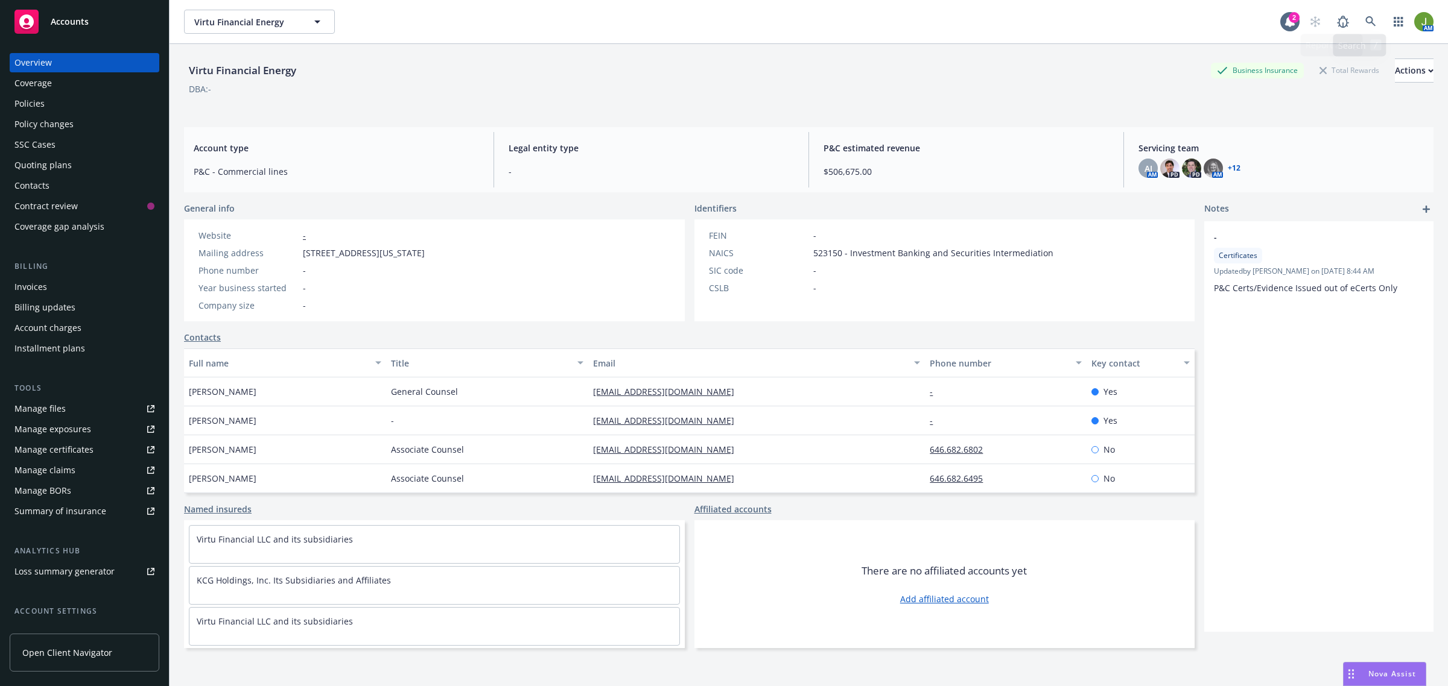  Describe the element at coordinates (84, 429) in the screenshot. I see `span: Manage exposures` at that location.